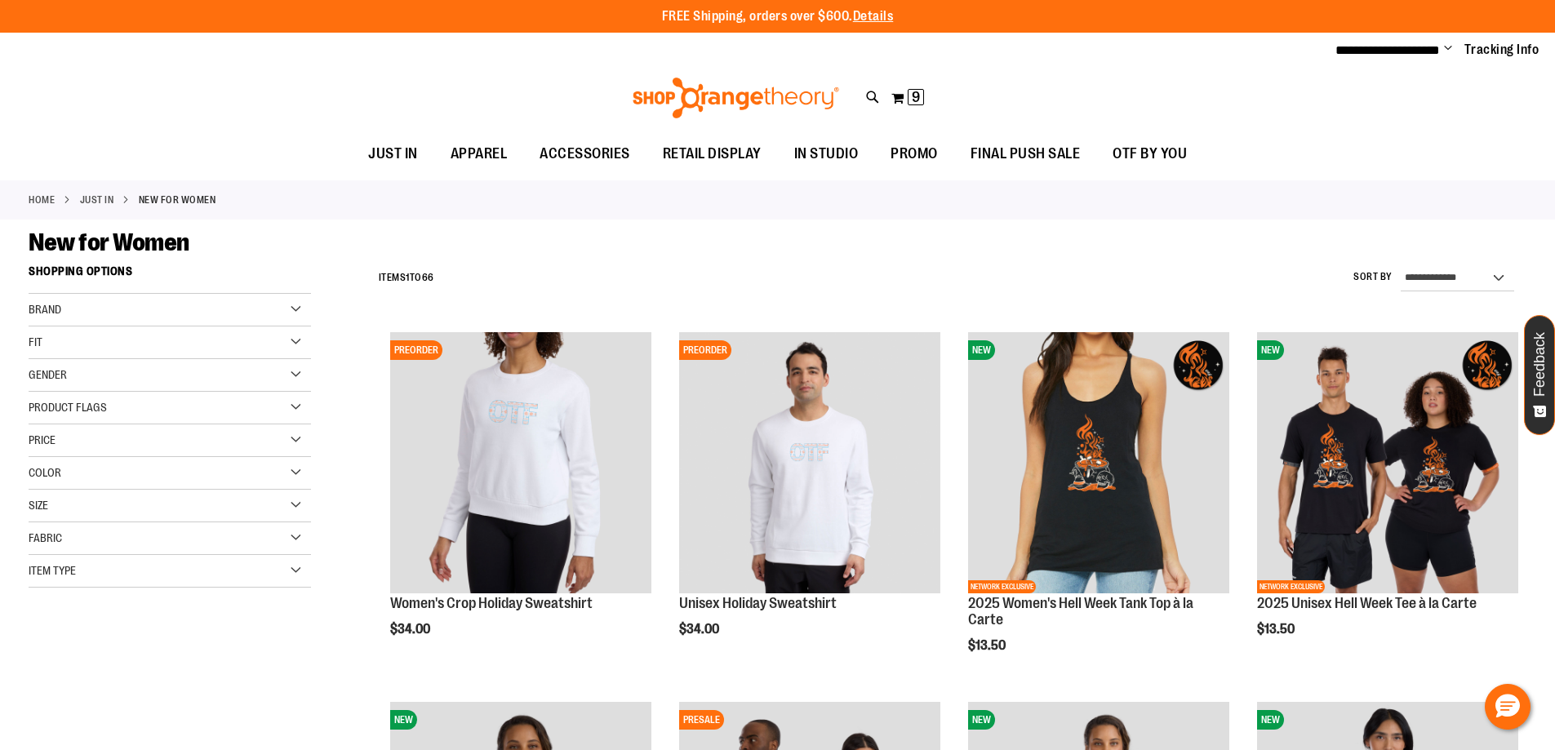  Describe the element at coordinates (1149, 153) in the screenshot. I see `span: OTF BY YOU` at that location.